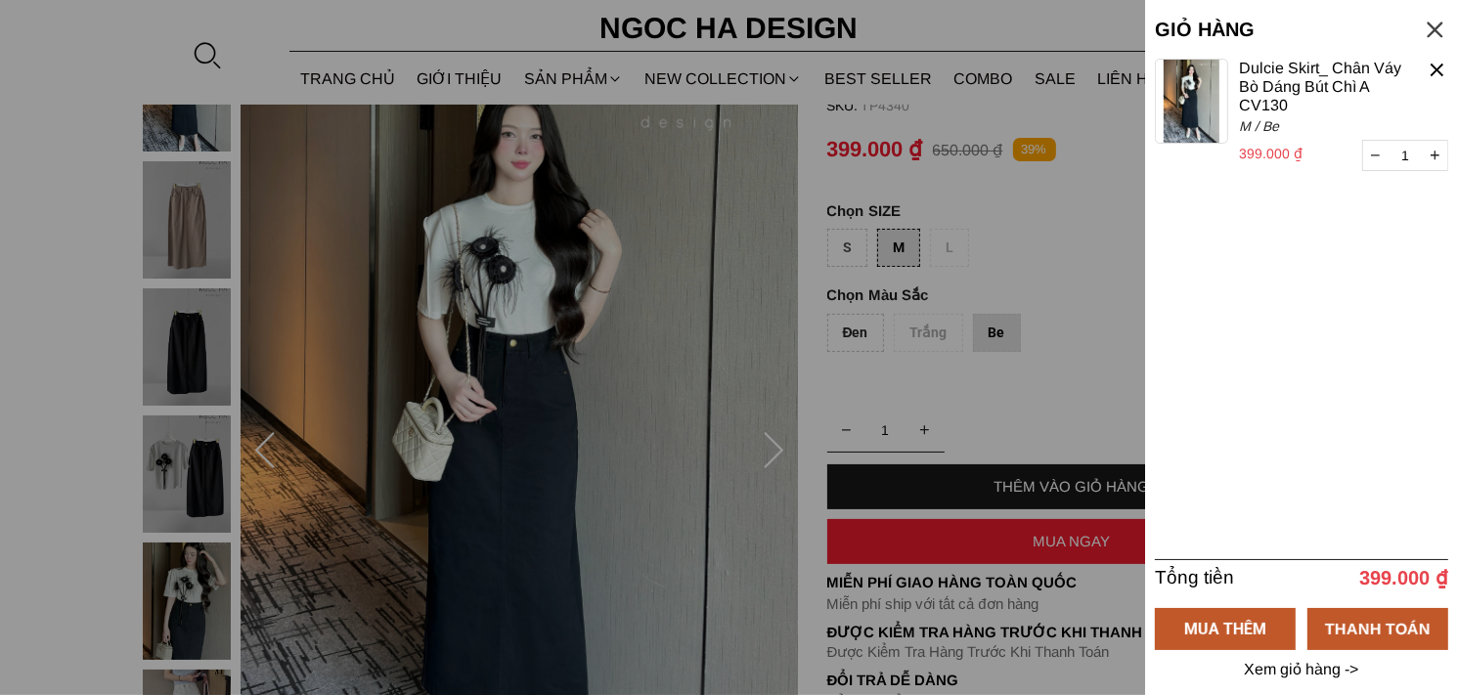 This screenshot has width=1458, height=695. I want to click on h5: GIỎ HÀNG, so click(1267, 29).